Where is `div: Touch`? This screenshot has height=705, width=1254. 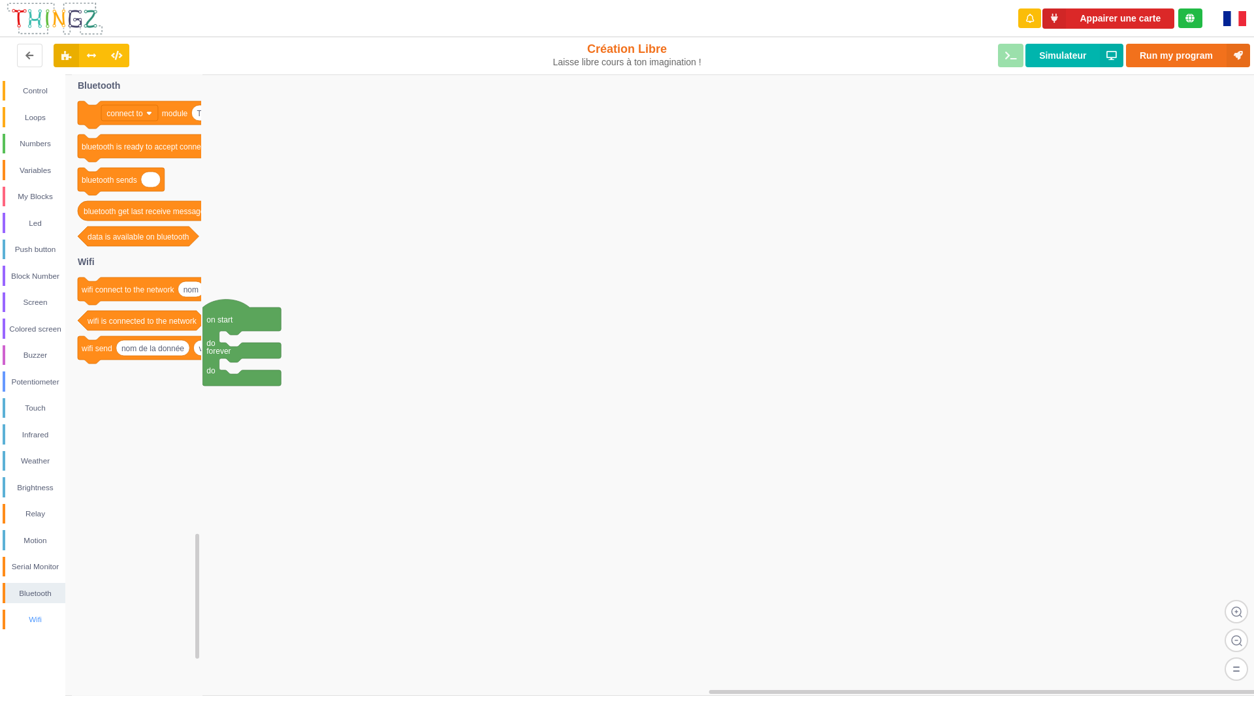
div: Touch is located at coordinates (35, 408).